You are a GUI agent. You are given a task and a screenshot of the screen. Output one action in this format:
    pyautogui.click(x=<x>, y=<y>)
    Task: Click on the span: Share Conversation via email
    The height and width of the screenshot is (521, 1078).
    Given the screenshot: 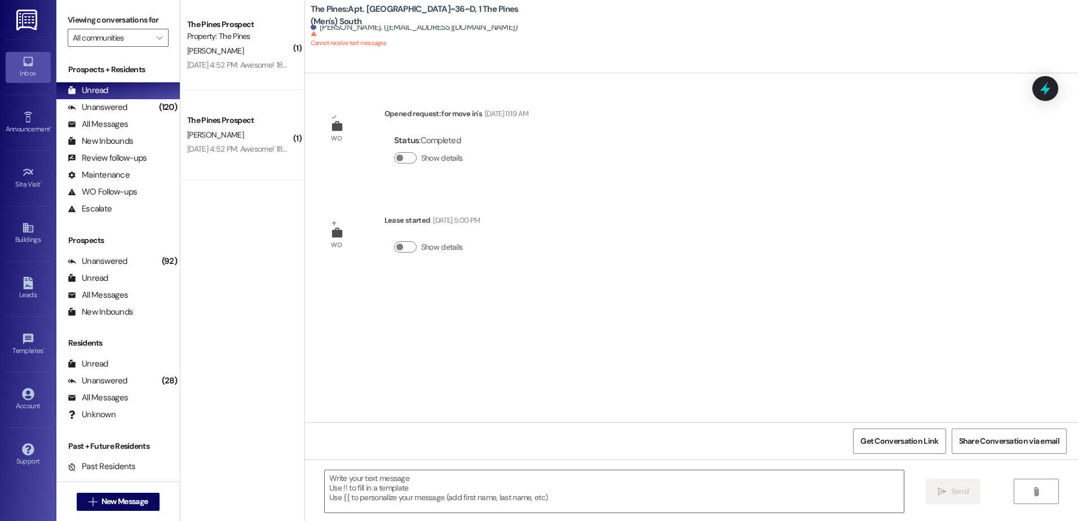 What is the action you would take?
    pyautogui.click(x=1009, y=441)
    